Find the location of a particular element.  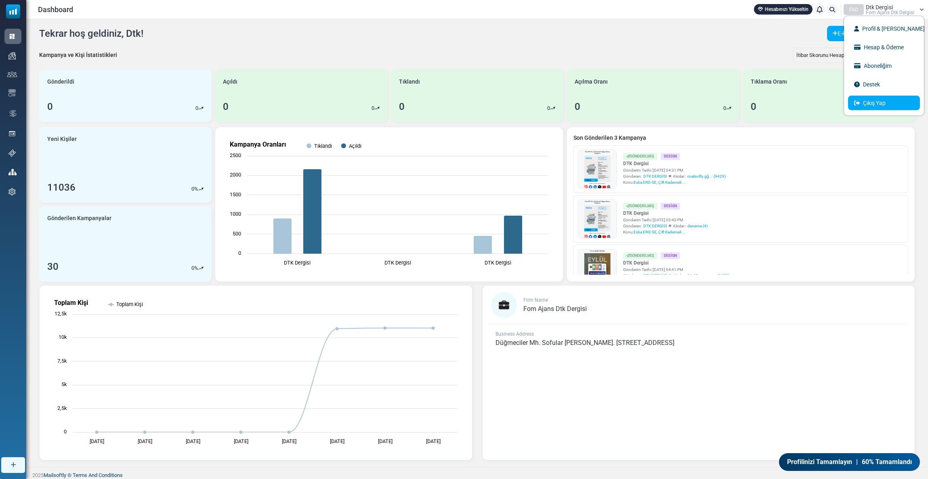

a: Yeni Kişiler 11036 0% is located at coordinates (125, 165).